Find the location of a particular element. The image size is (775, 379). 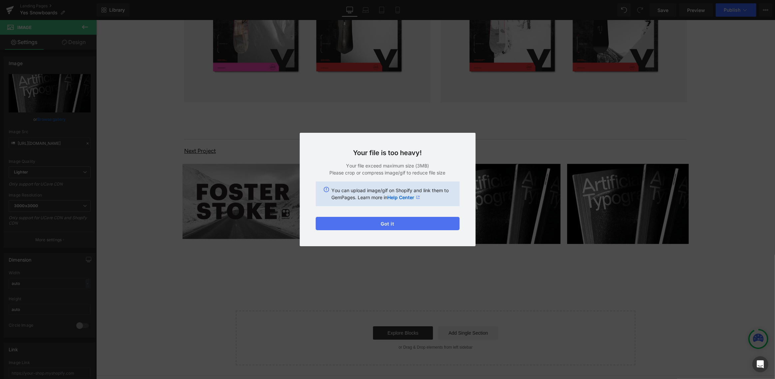

div: Open Intercom Messenger is located at coordinates (761, 364).